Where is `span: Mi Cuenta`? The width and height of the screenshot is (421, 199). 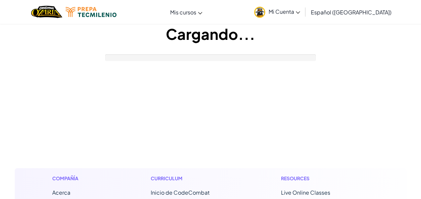
span: Mi Cuenta is located at coordinates (284, 11).